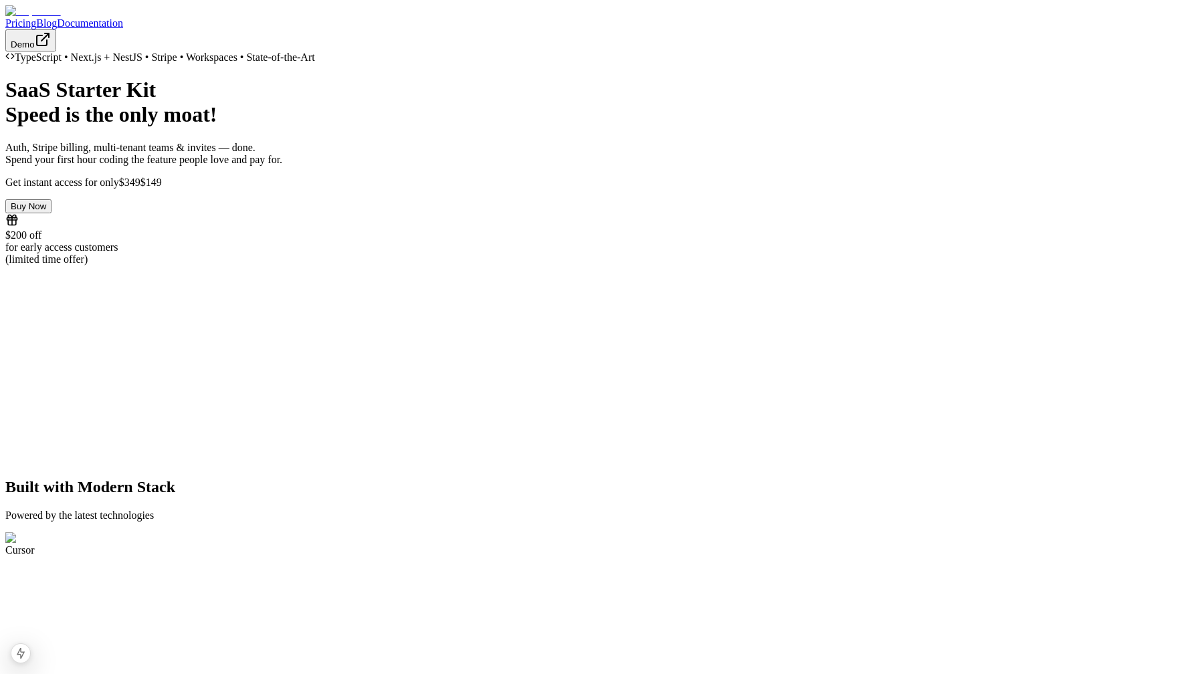 This screenshot has width=1204, height=674. Describe the element at coordinates (90, 23) in the screenshot. I see `a: Documentation` at that location.